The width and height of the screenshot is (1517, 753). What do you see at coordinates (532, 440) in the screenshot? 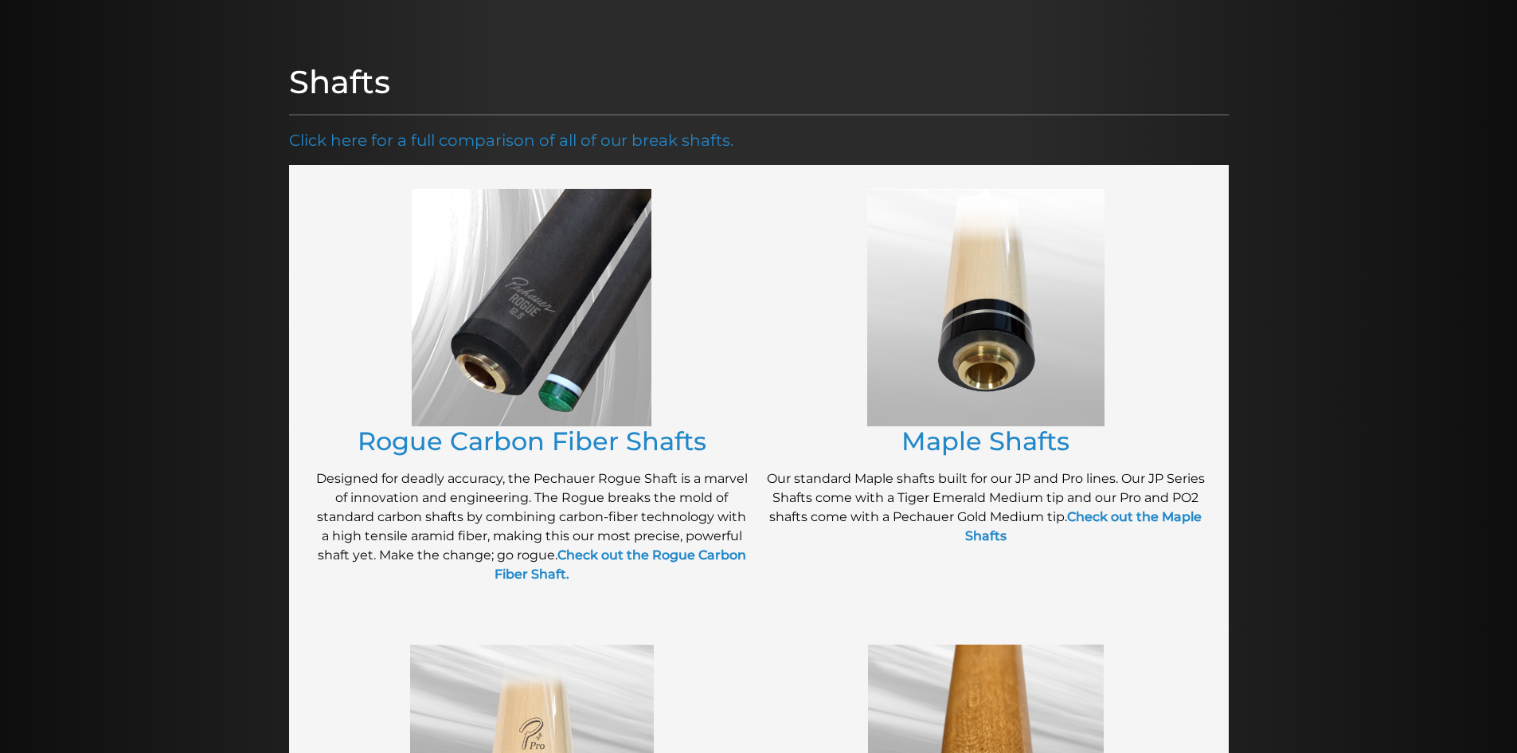
I see `a: Rogue Carbon Fiber Shafts` at bounding box center [532, 440].